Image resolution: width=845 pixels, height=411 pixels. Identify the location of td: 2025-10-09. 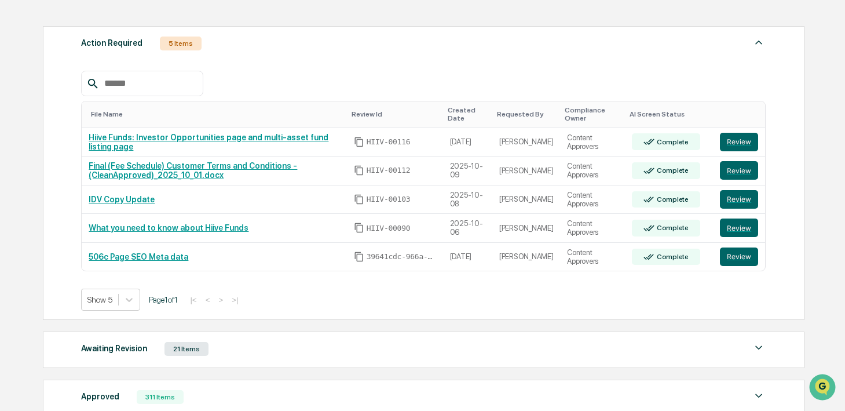
(468, 171).